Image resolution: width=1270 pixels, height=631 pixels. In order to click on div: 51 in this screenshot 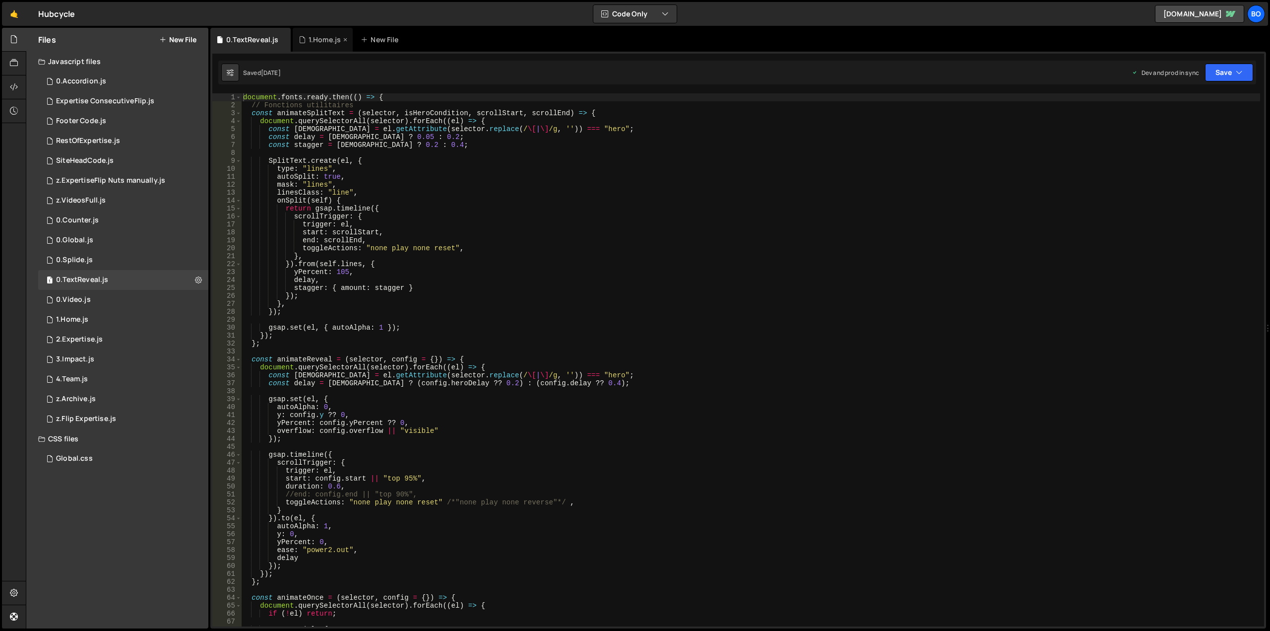, I will do `click(227, 494)`.